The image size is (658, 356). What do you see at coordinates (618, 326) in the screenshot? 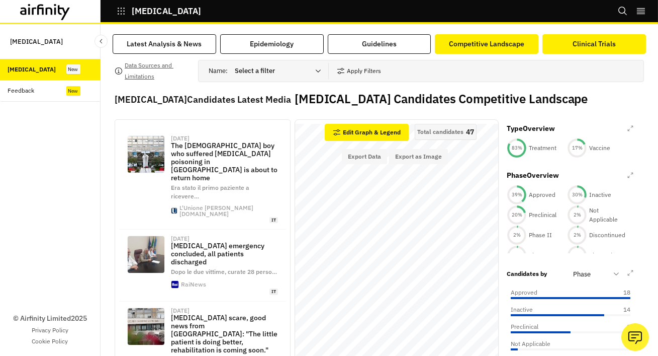
I see `p: 9` at bounding box center [618, 326].